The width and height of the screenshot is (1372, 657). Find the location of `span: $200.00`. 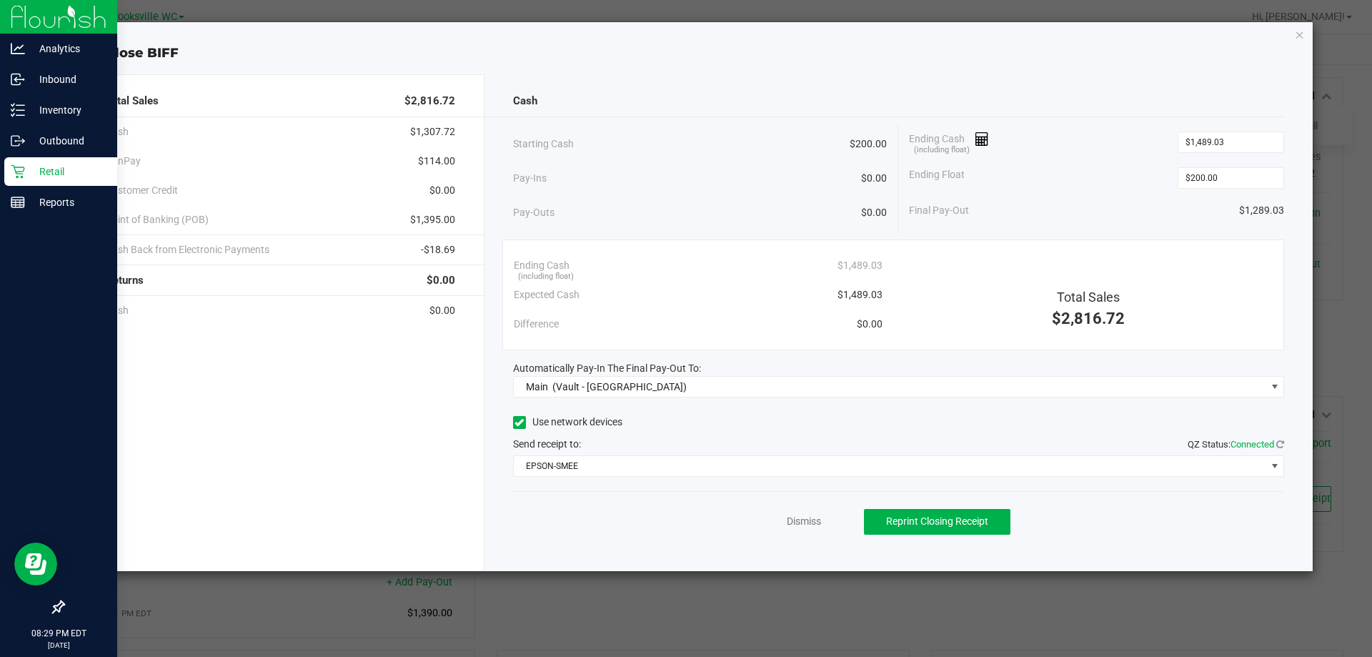

span: $200.00 is located at coordinates (868, 144).